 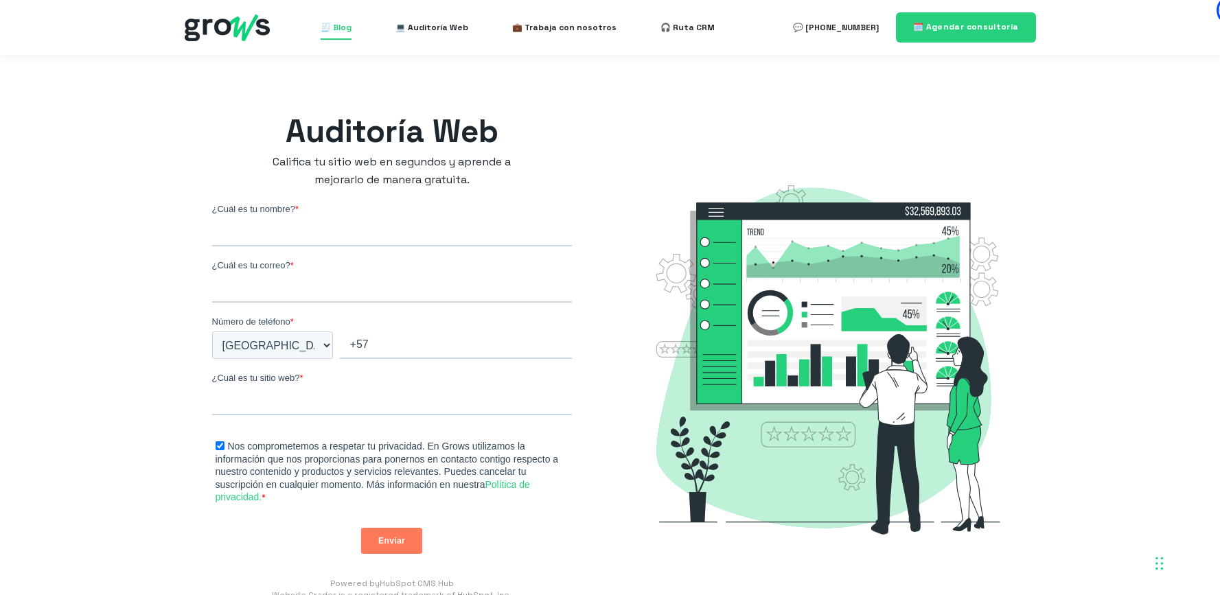 I want to click on span: Nos comprometemos a respetar tu privacidad. En Grows utilizamos la información que nos proporcion..., so click(x=387, y=472).